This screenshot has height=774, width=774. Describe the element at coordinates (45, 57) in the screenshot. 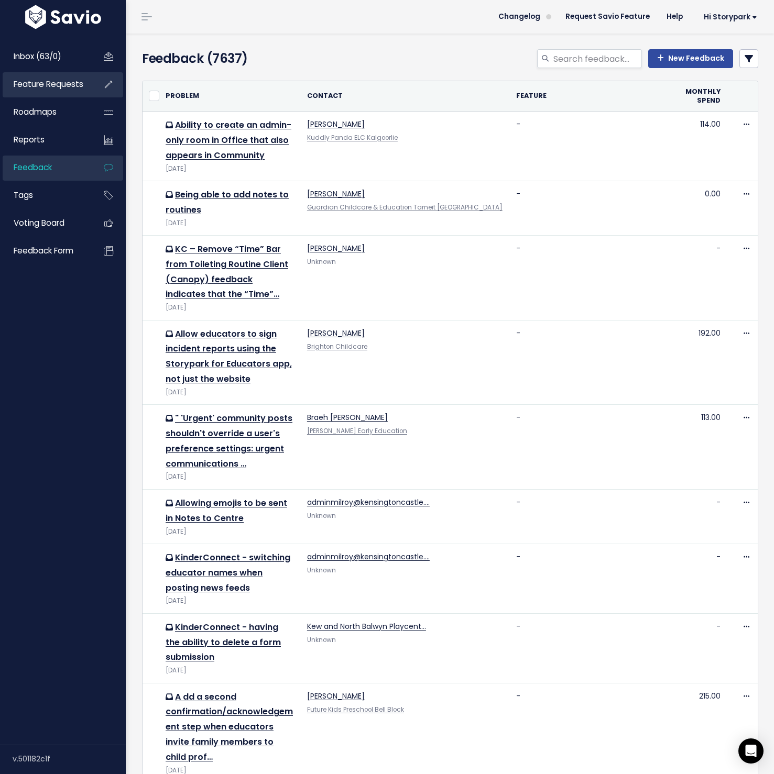

I see `a: Inbox (63/0)` at that location.